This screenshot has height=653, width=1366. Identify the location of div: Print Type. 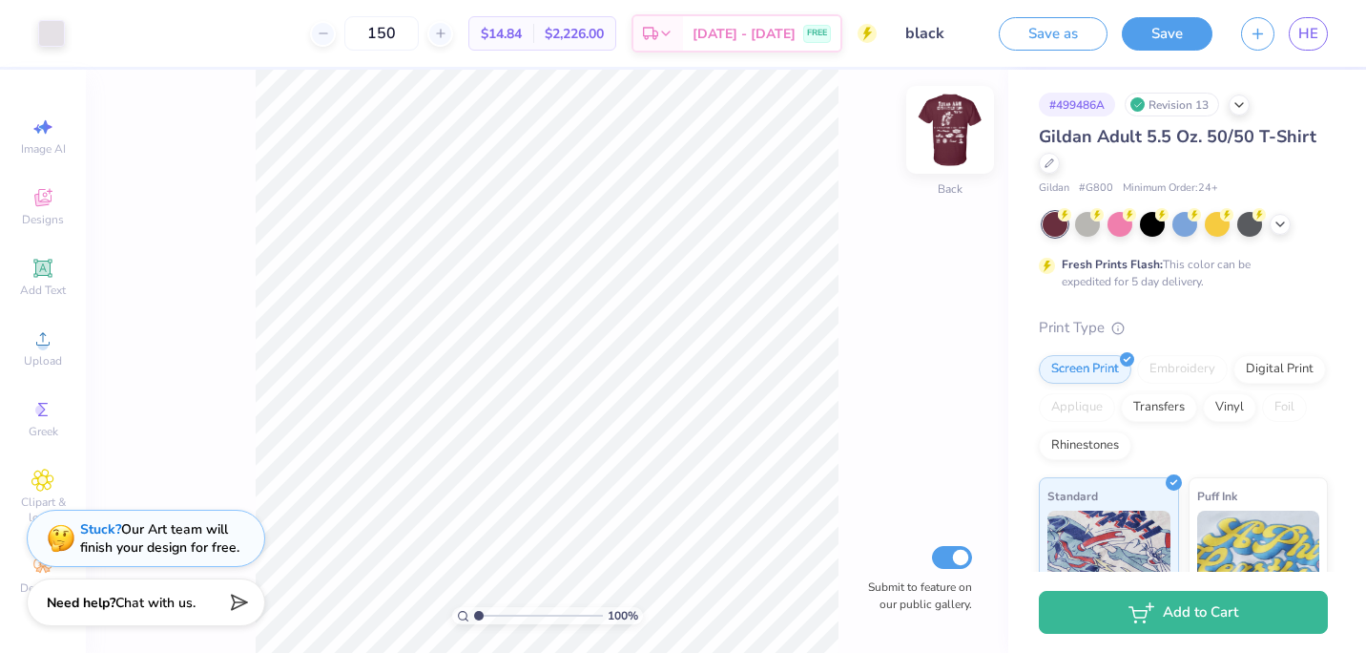
(1183, 327).